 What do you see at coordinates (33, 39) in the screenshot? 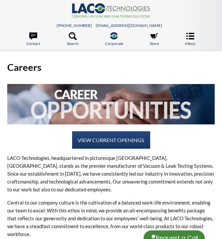
I see `a: Contact` at bounding box center [33, 39].